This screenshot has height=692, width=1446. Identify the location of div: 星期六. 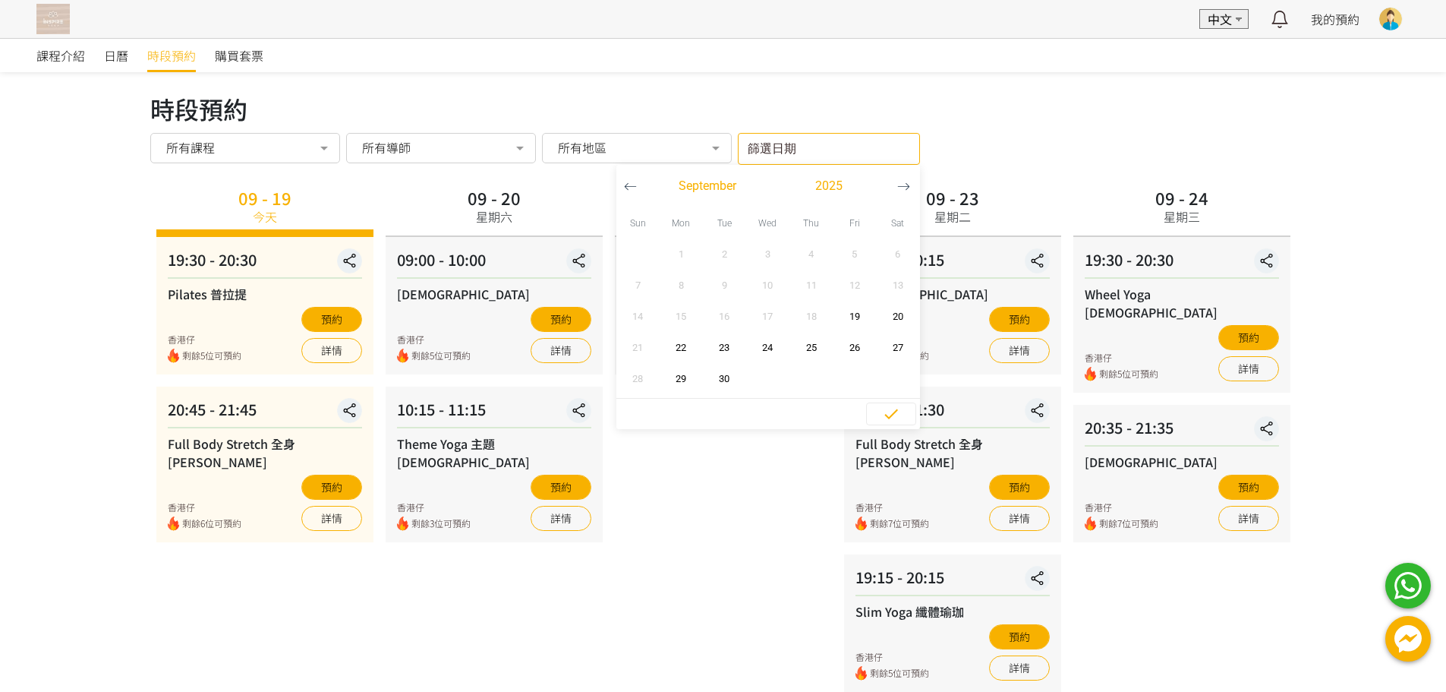
(494, 216).